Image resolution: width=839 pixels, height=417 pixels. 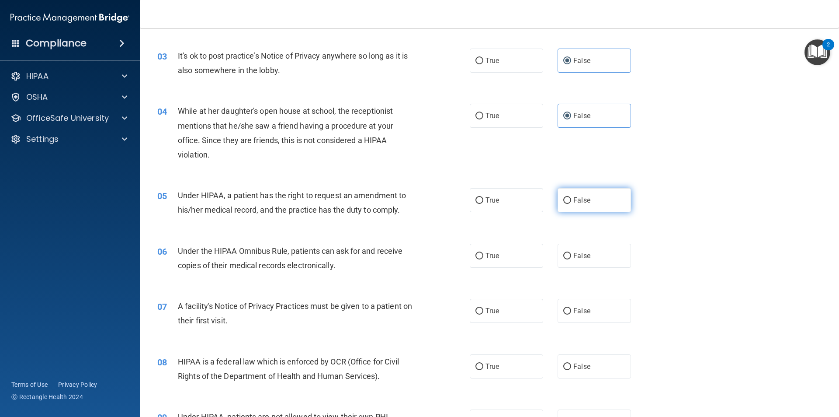 I want to click on a: OfficeSafe University, so click(x=69, y=118).